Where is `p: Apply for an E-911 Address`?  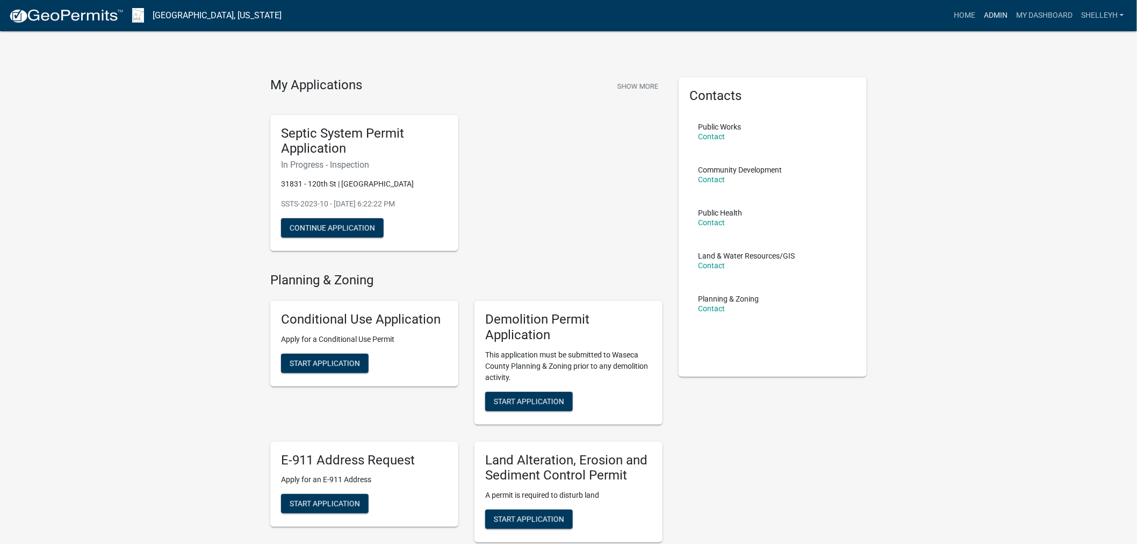
p: Apply for an E-911 Address is located at coordinates (364, 479).